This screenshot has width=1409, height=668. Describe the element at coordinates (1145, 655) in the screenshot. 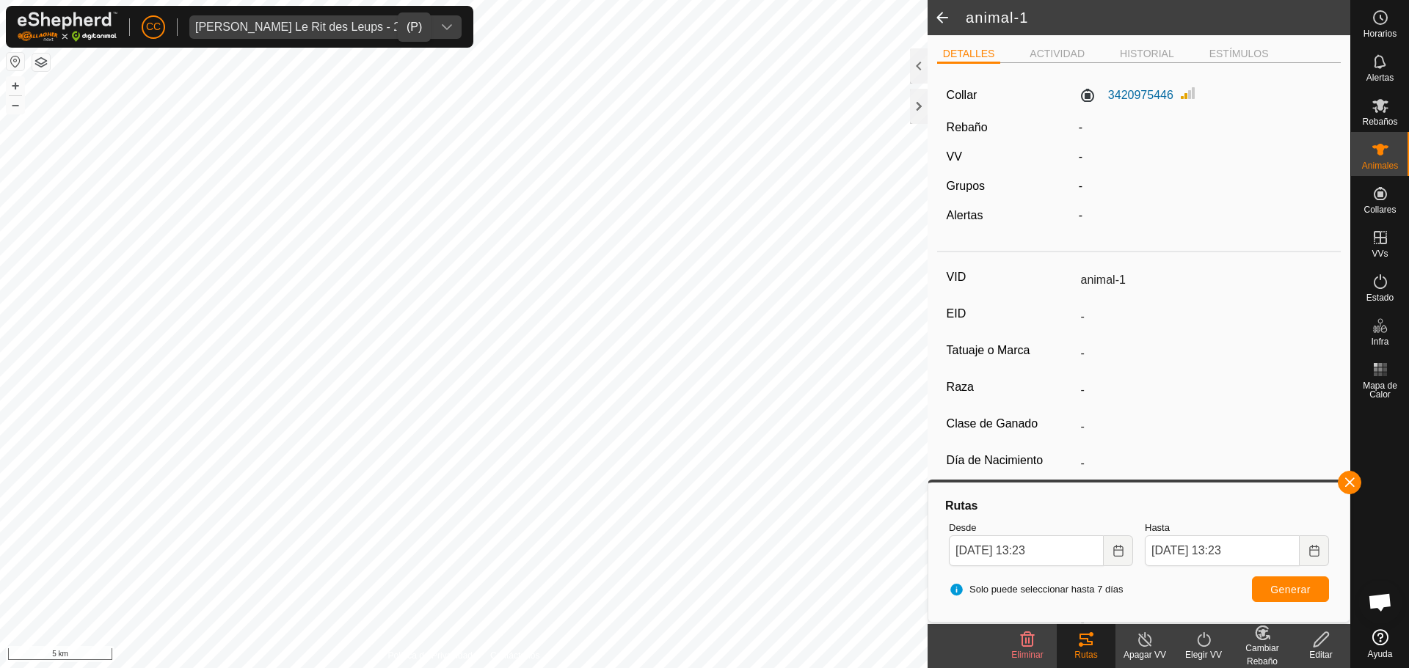

I see `div: Apagar VV` at that location.